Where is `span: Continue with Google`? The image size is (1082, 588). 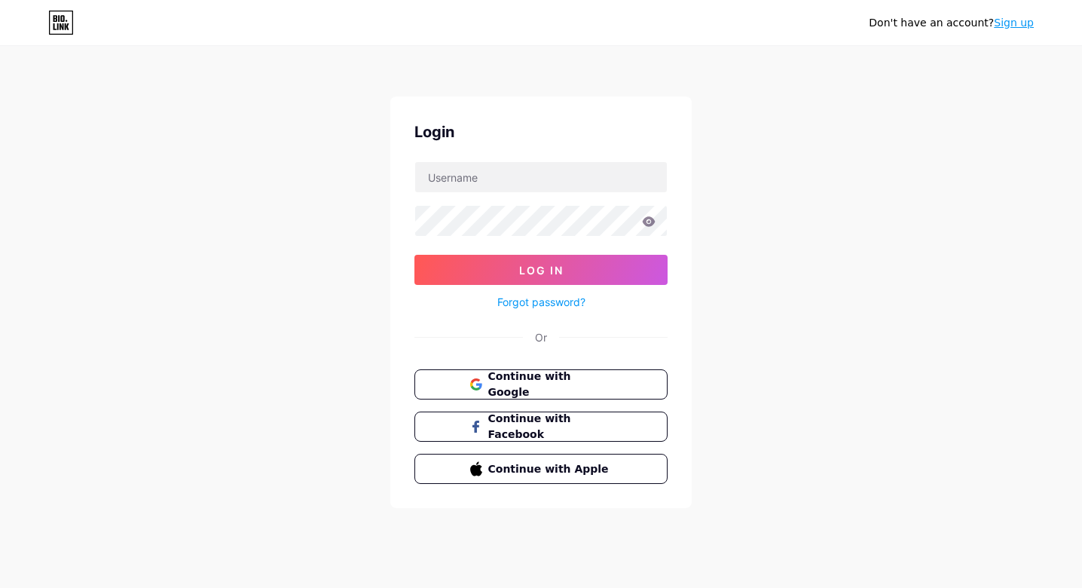
span: Continue with Google is located at coordinates (550, 384).